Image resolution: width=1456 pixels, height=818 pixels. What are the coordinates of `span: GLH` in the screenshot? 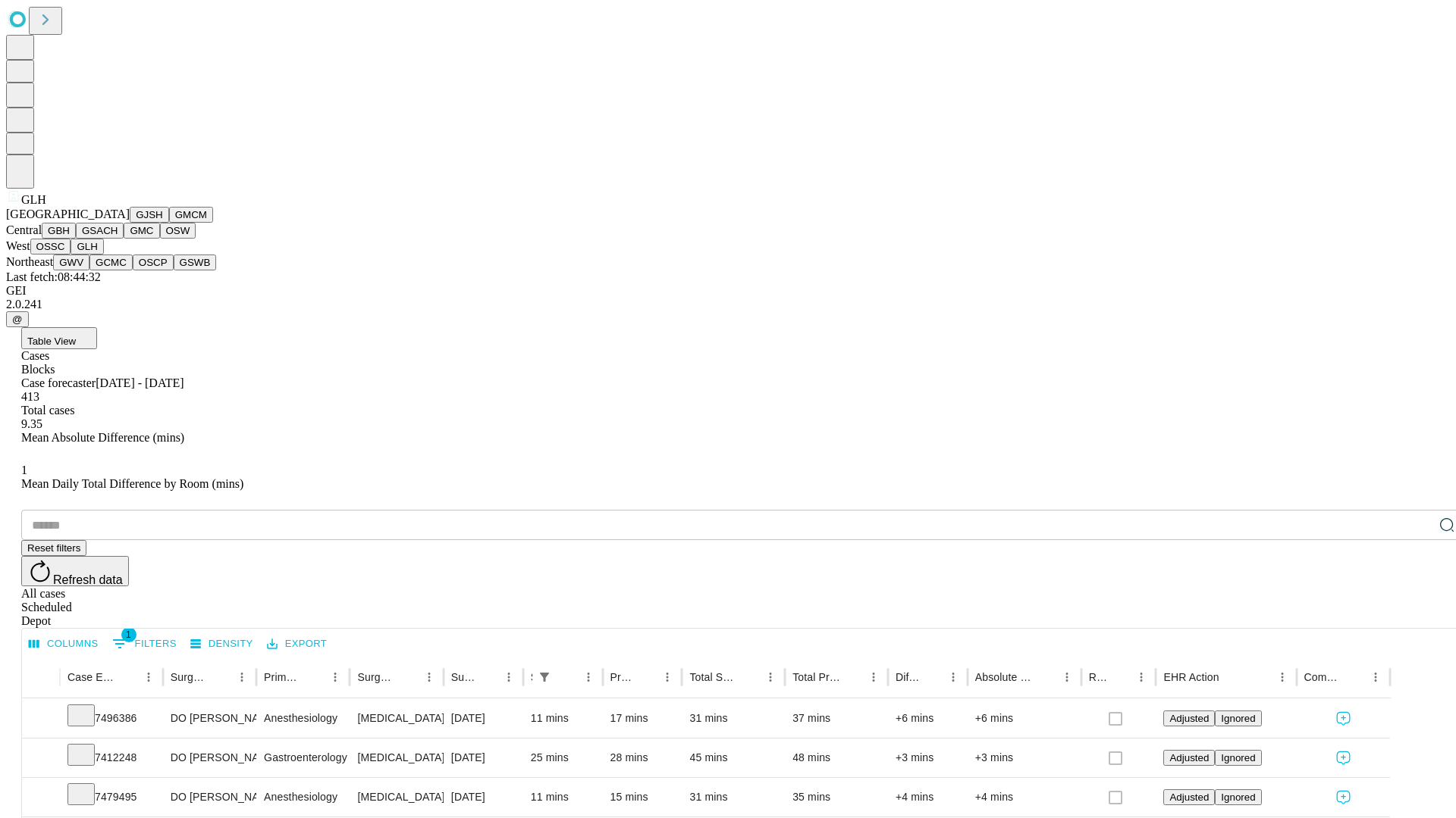 It's located at (34, 200).